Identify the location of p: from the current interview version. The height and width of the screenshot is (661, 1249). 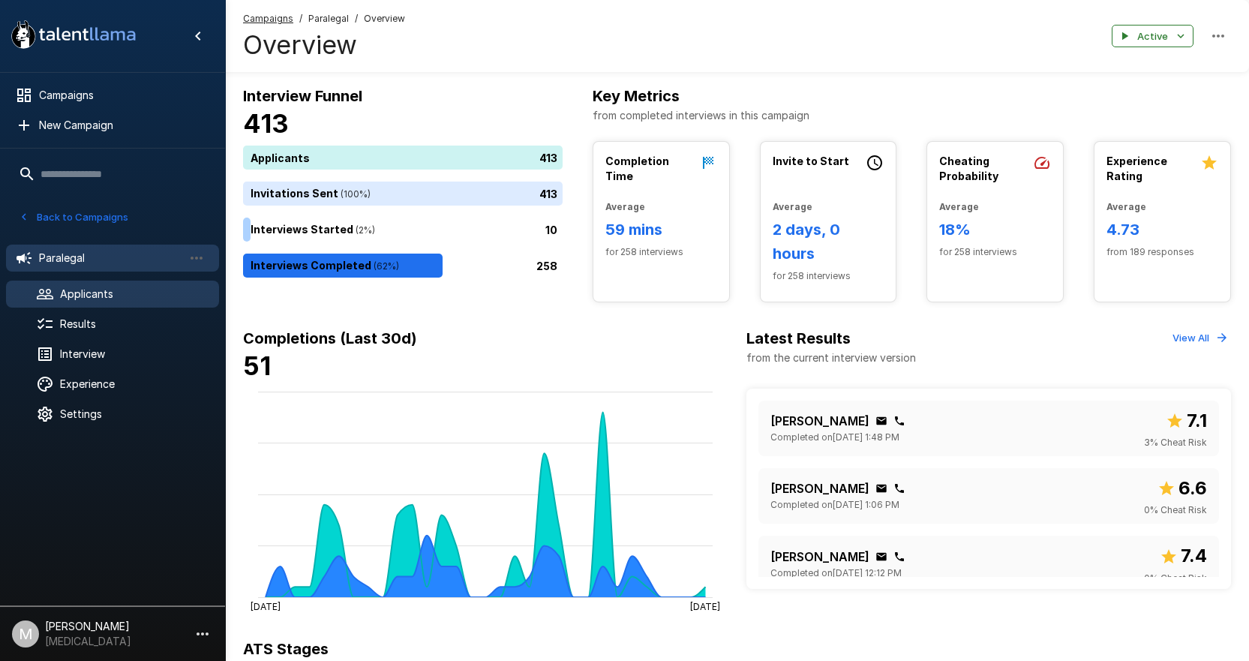
(831, 358).